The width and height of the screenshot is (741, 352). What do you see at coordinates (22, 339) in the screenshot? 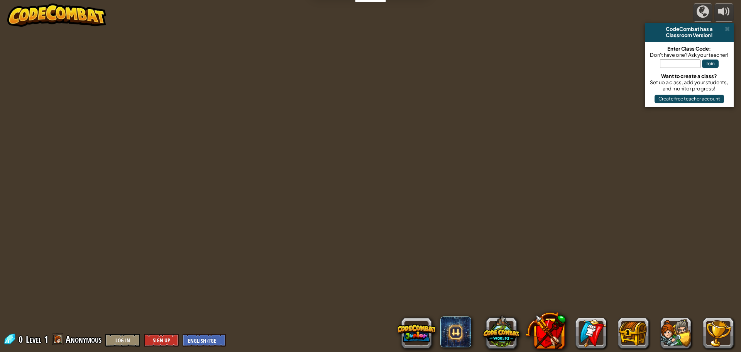
I see `span: 0` at bounding box center [22, 339].